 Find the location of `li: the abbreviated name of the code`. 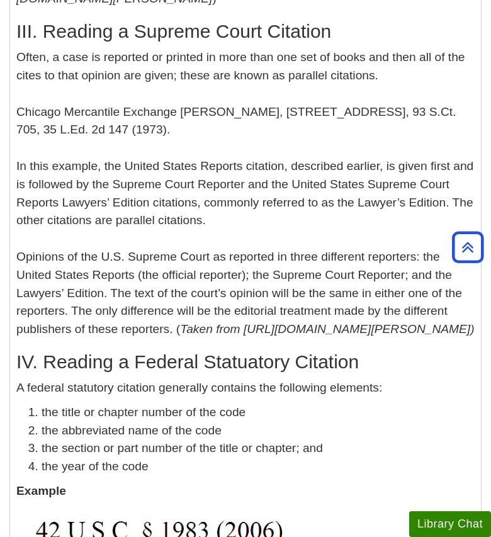

li: the abbreviated name of the code is located at coordinates (258, 431).